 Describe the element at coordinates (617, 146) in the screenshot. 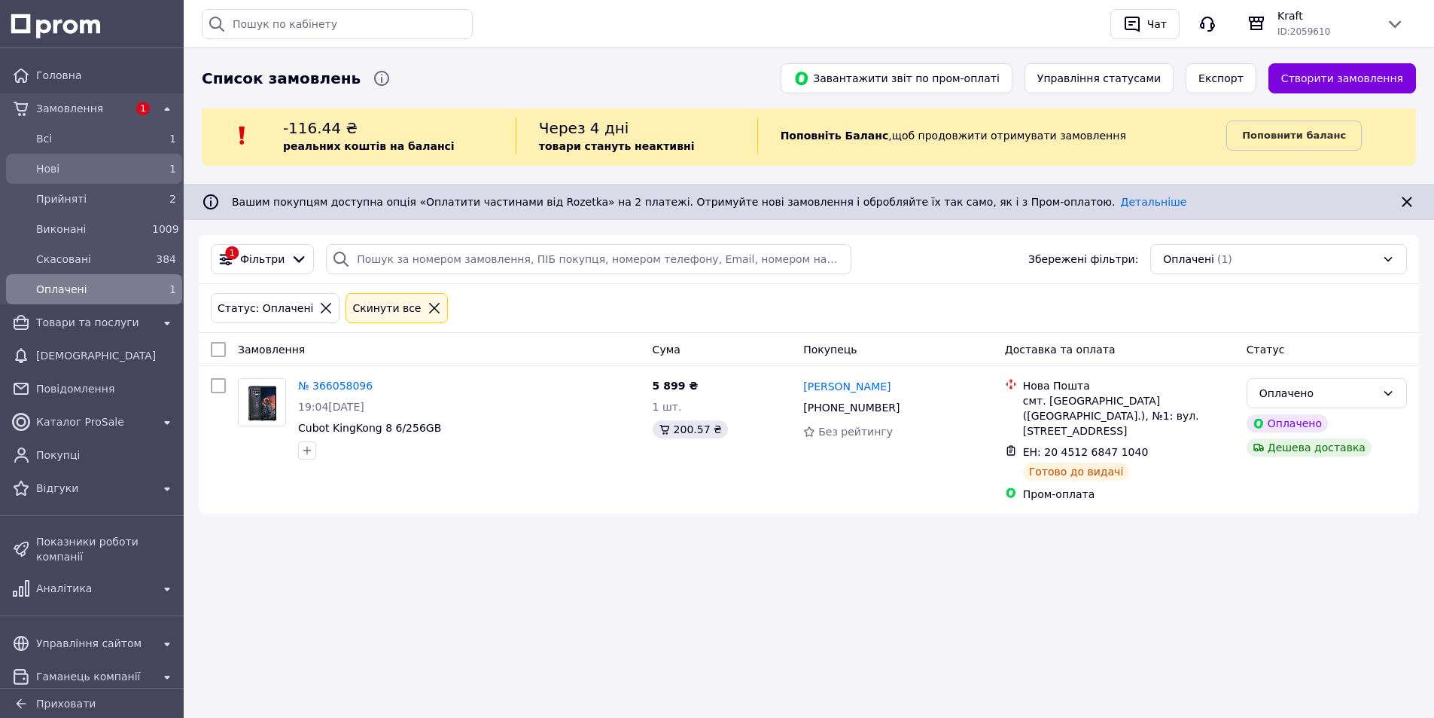

I see `b: товари стануть неактивні` at that location.